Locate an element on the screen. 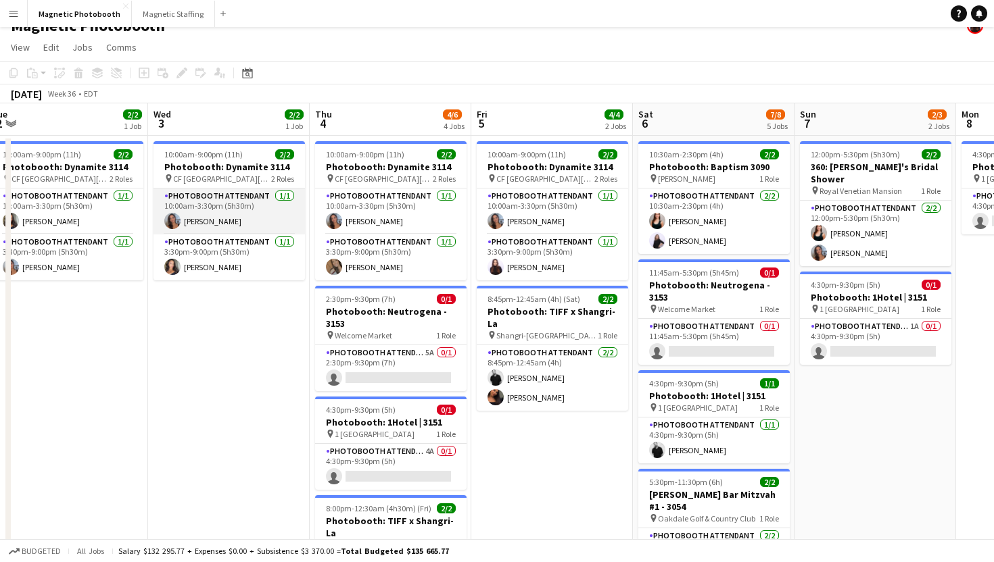 Image resolution: width=994 pixels, height=562 pixels. span: 8:00pm-12:30am (4h30m) (Fri) is located at coordinates (378, 508).